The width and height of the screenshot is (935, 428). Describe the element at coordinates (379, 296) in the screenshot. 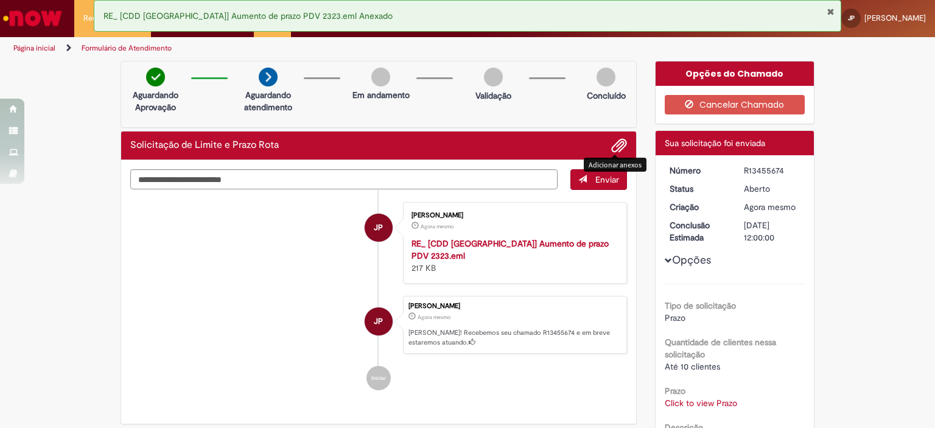

I see `ul: Histórico de tíquete` at that location.